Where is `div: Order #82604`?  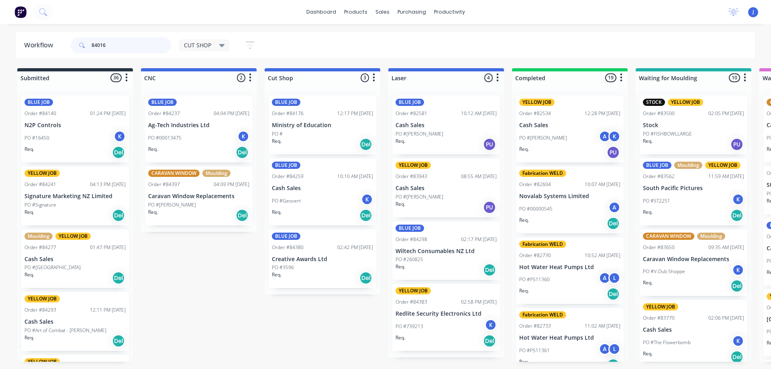 div: Order #82604 is located at coordinates (535, 185).